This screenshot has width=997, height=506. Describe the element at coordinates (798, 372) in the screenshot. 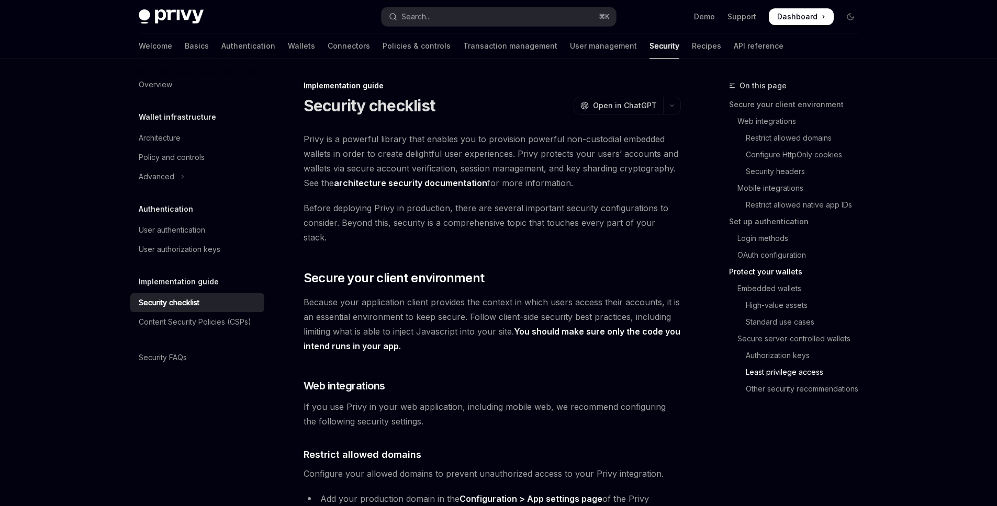

I see `a: Least privilege access` at that location.